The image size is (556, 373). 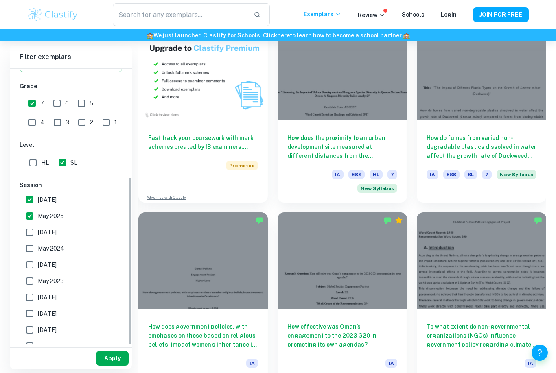 I want to click on h6: Grade, so click(x=71, y=86).